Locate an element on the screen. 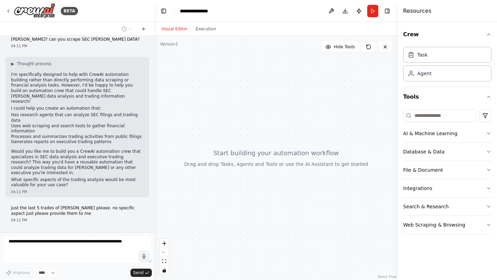 This screenshot has width=497, height=280. div: Crew is located at coordinates (447, 66).